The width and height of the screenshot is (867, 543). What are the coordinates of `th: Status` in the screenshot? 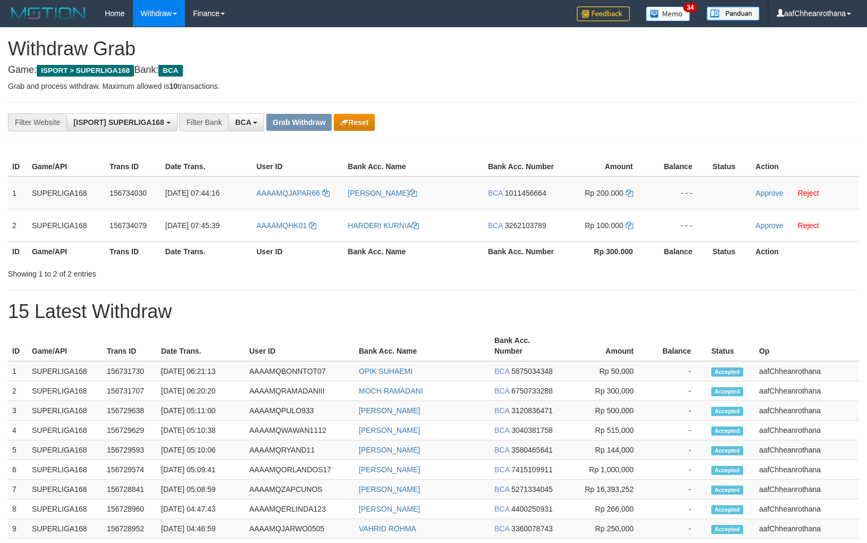 It's located at (729, 166).